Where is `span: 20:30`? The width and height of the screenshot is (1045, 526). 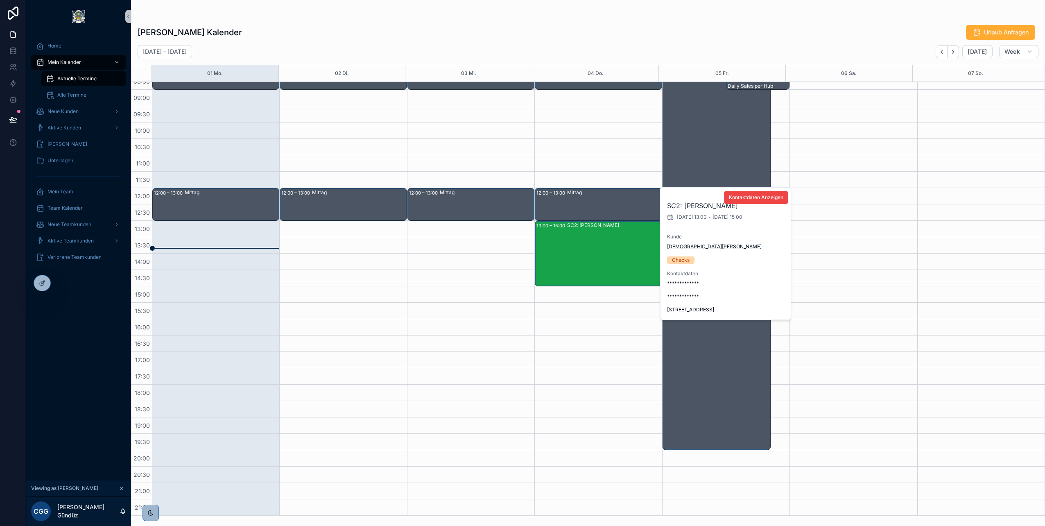
span: 20:30 is located at coordinates (142, 474).